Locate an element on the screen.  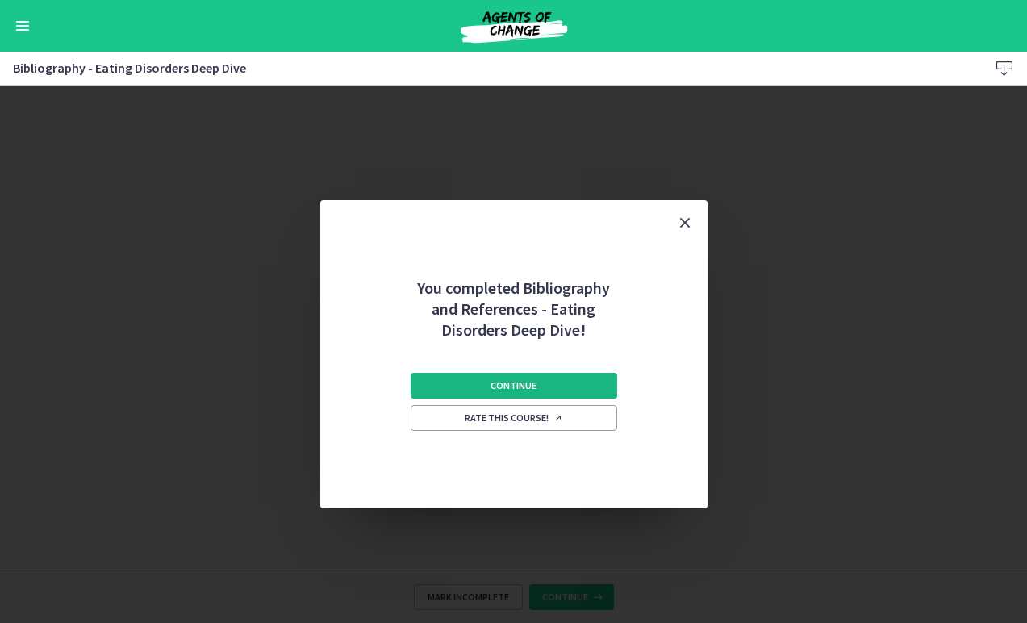
span: Rate this course! is located at coordinates (514, 418).